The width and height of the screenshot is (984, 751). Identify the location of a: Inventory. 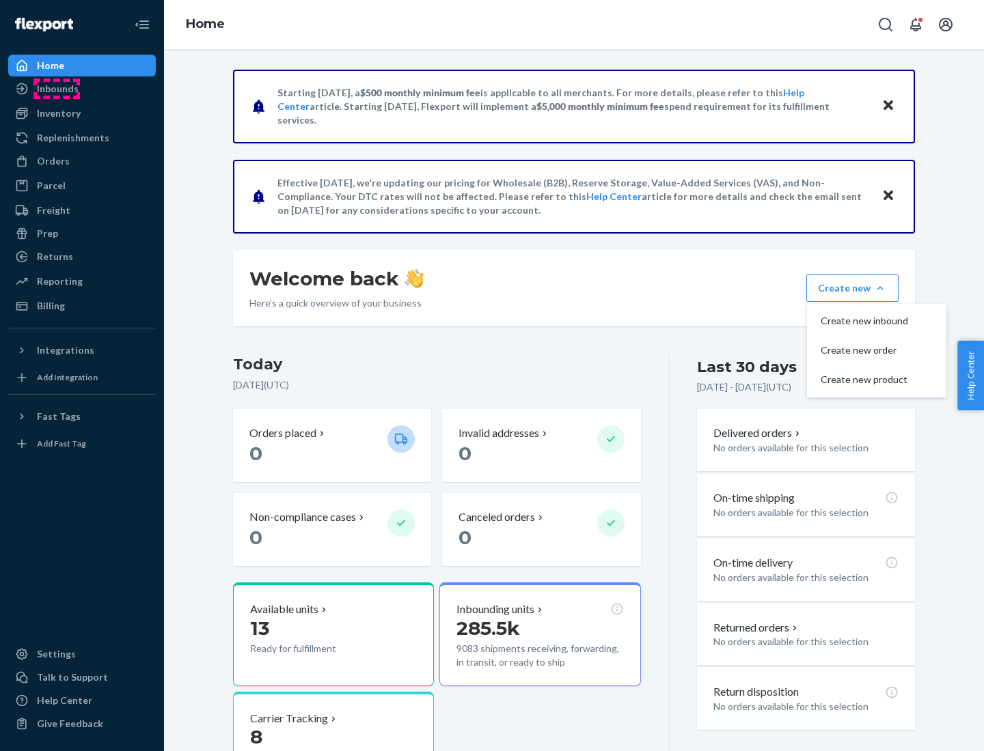
(82, 113).